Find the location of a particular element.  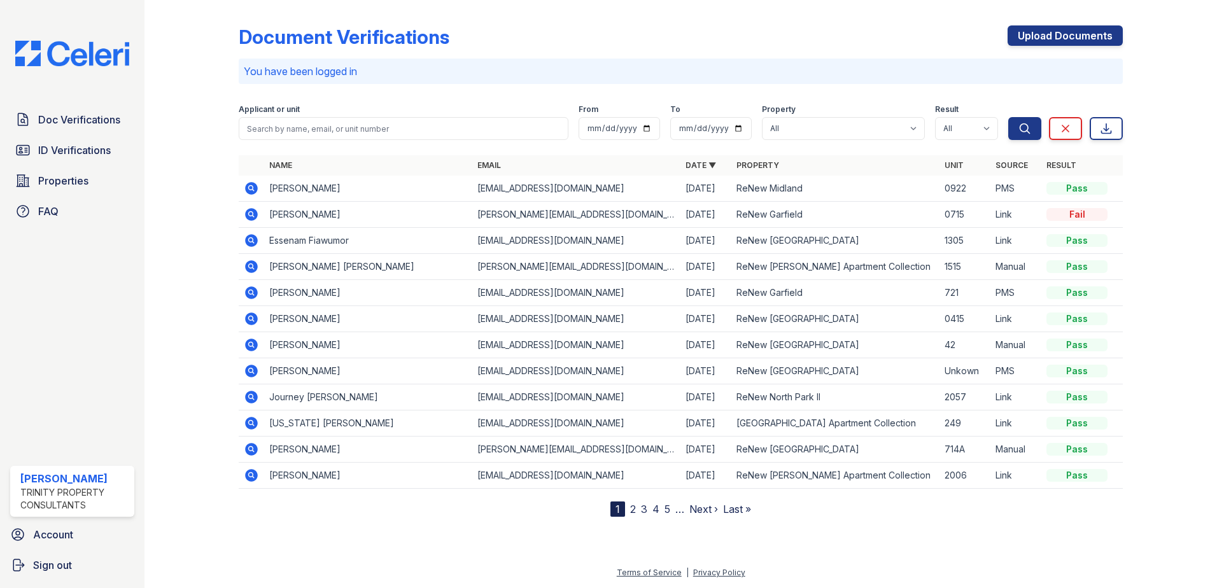

td: 249 is located at coordinates (965, 423).